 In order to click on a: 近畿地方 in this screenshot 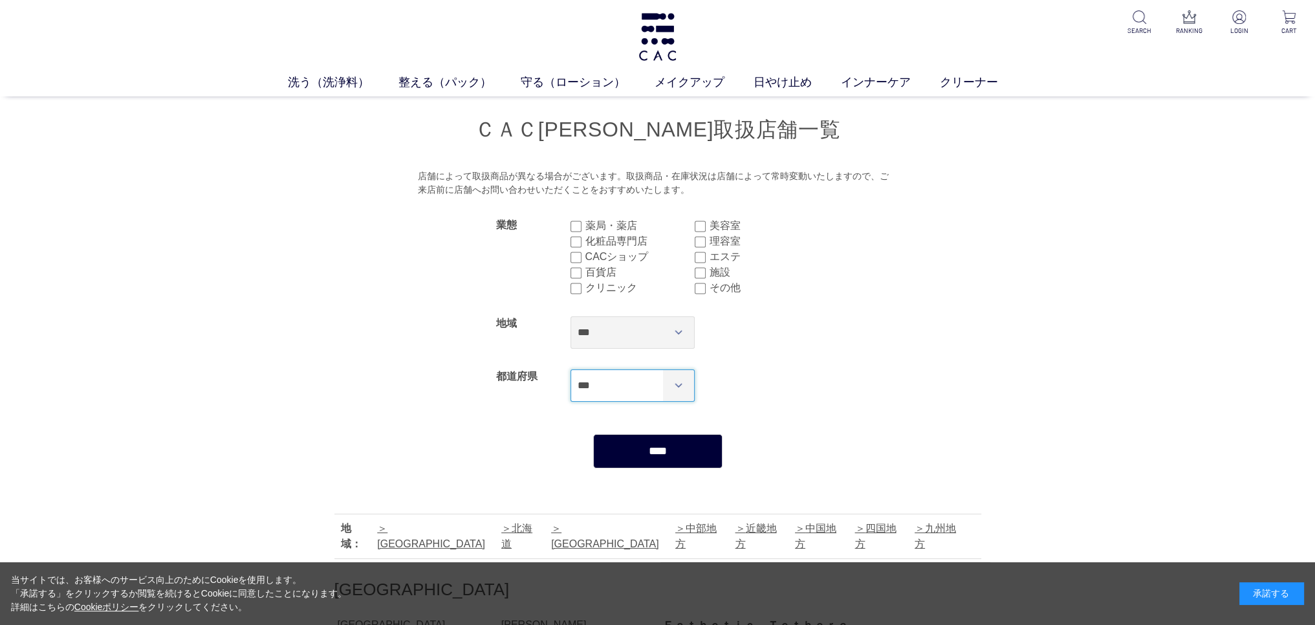, I will do `click(756, 536)`.